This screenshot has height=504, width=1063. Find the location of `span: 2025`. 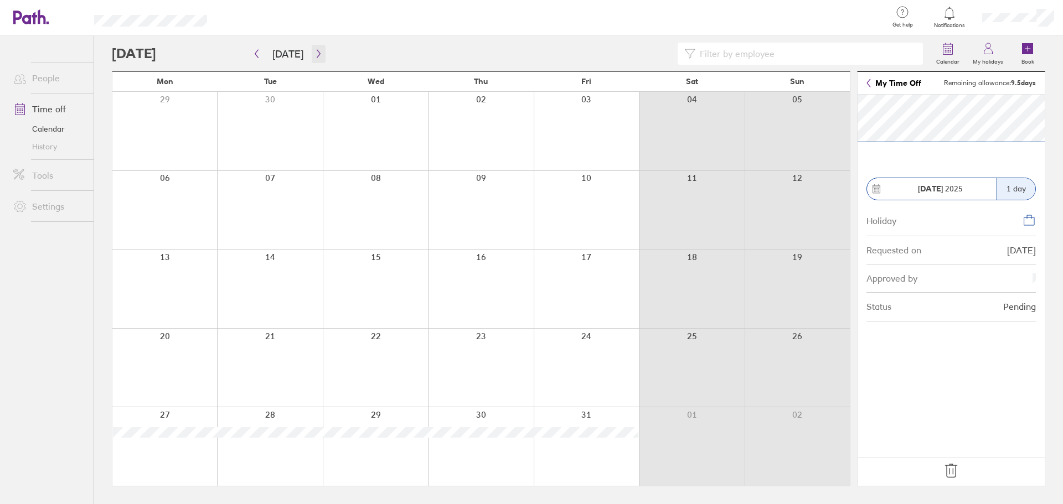

span: 2025 is located at coordinates (940, 189).